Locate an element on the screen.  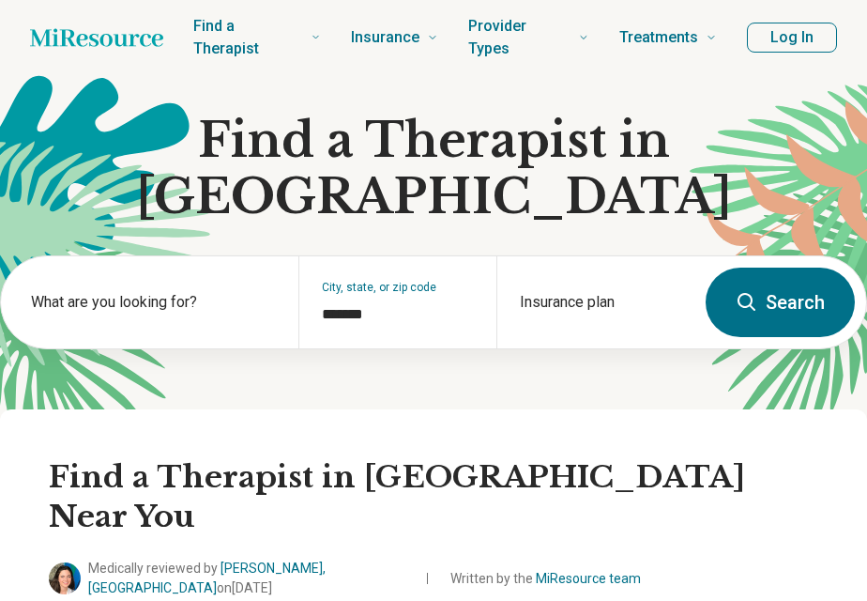
span: Medically reviewed by is located at coordinates (248, 578).